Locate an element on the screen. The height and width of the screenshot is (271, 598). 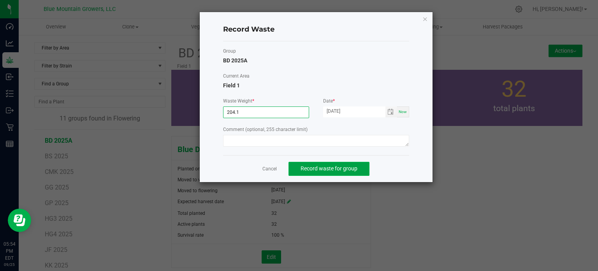
label: Comment (optional, 255 character limit) is located at coordinates (316, 129).